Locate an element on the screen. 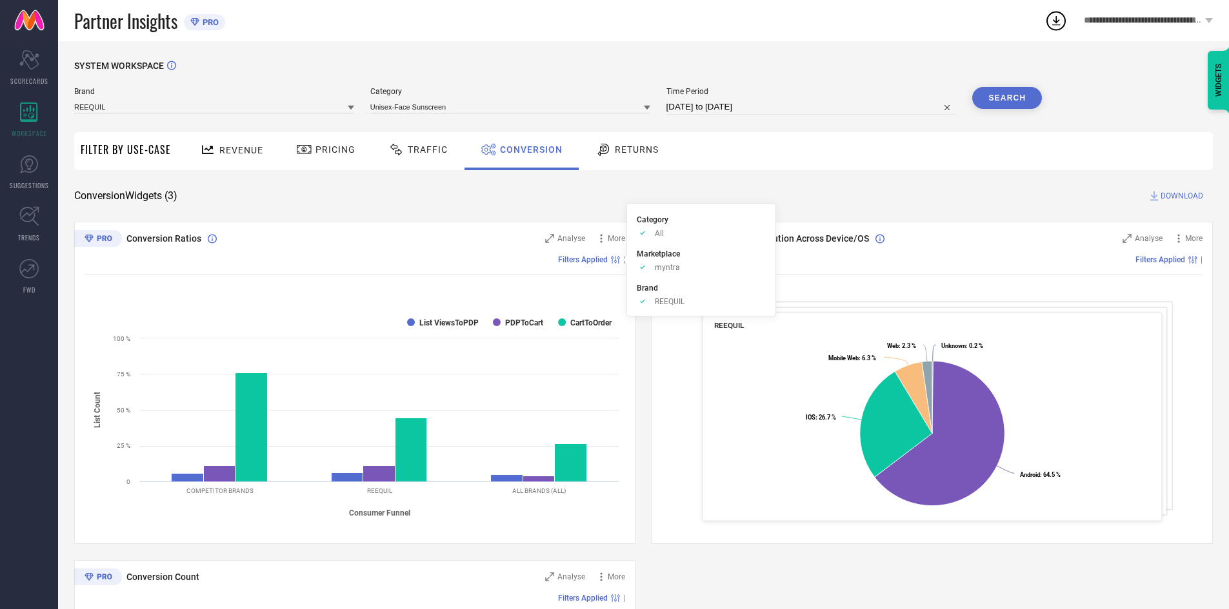 This screenshot has height=609, width=1229. span: FWD is located at coordinates (29, 290).